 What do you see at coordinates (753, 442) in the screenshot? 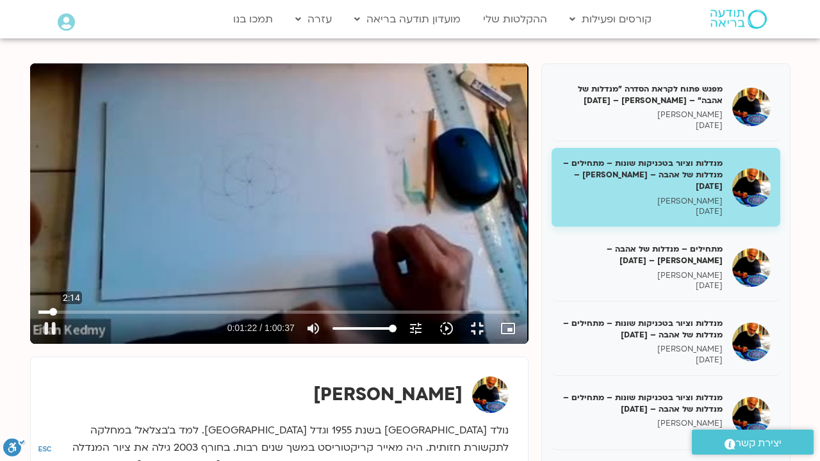
I see `a: יצירת קשר` at bounding box center [753, 442].